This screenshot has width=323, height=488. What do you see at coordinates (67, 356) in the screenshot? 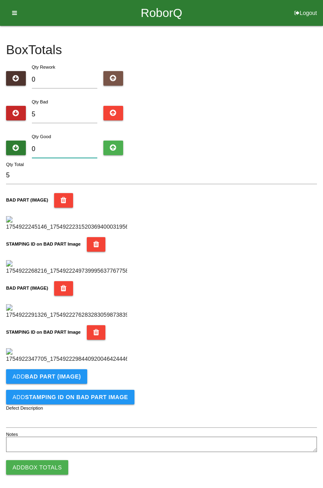
I see `img: 1754922347705_17549222984409200464244461647939.jpg` at bounding box center [67, 356].